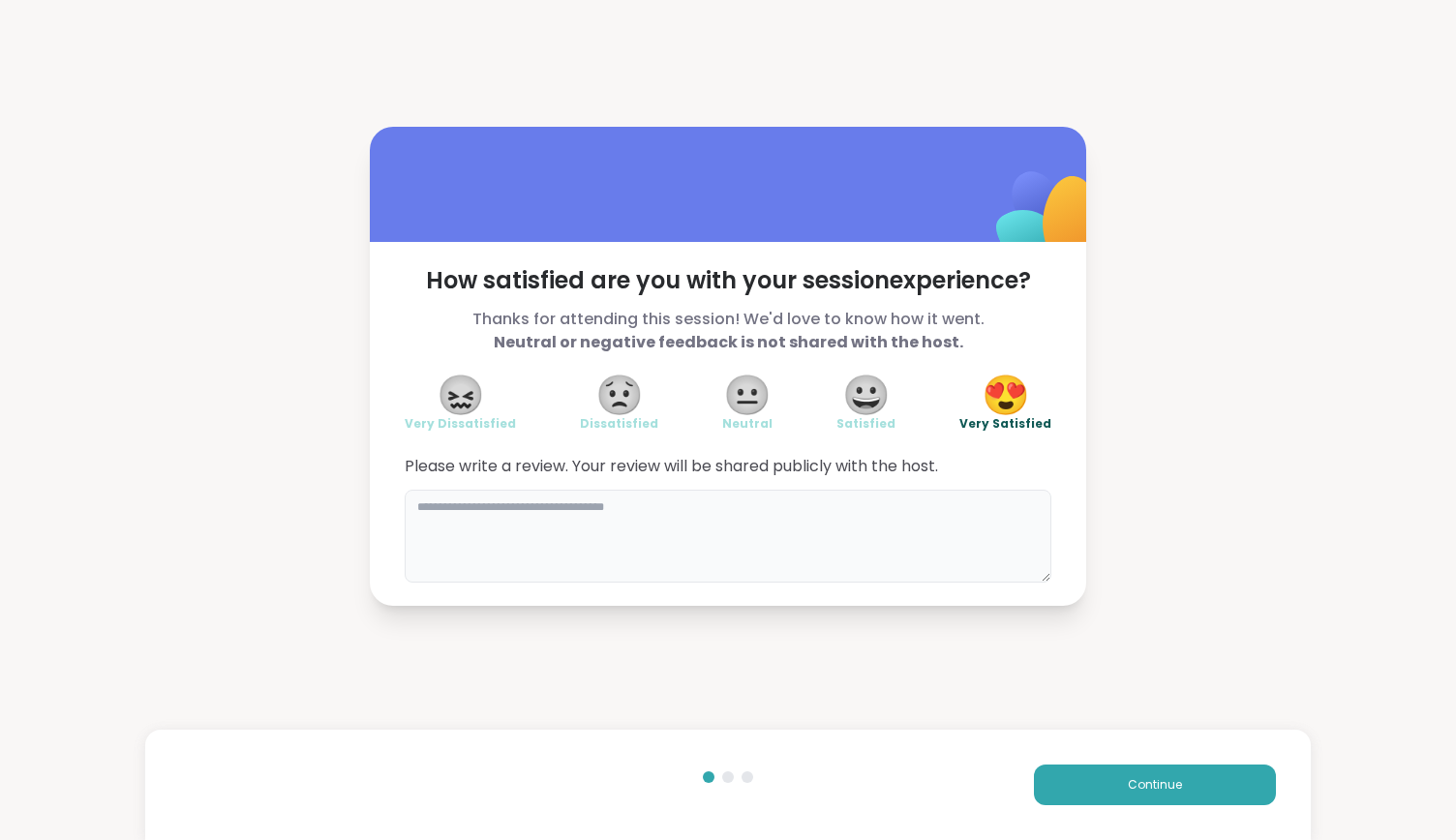 The height and width of the screenshot is (840, 1456). What do you see at coordinates (728, 331) in the screenshot?
I see `span: Thanks for attending this session! We'd love to know how it went.` at bounding box center [728, 331].